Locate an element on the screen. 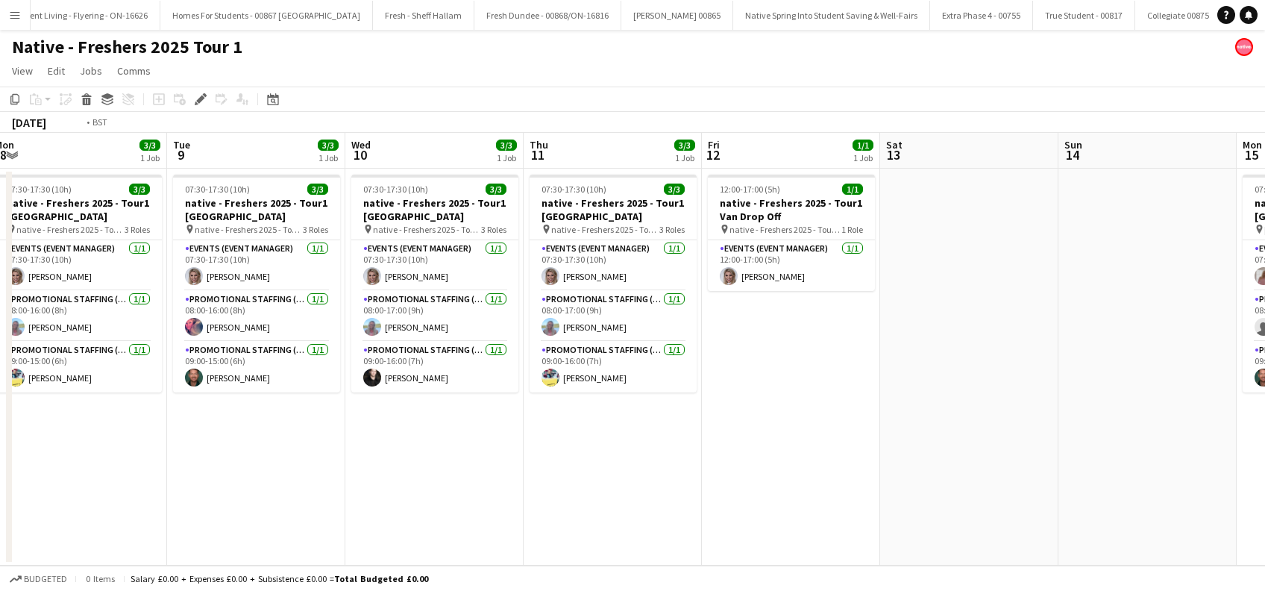  a: Jobs is located at coordinates (91, 71).